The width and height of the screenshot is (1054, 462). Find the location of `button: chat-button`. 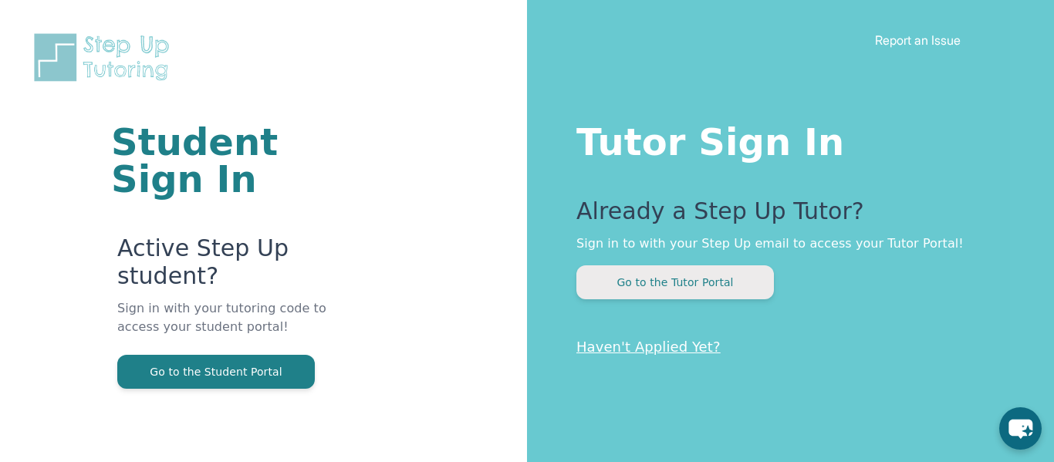

button: chat-button is located at coordinates (1020, 428).